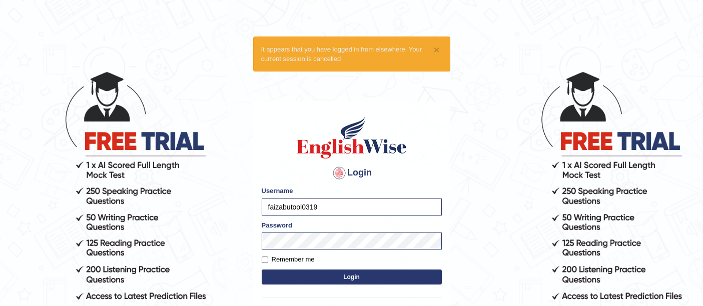 This screenshot has width=703, height=306. What do you see at coordinates (277, 191) in the screenshot?
I see `label: Username` at bounding box center [277, 191].